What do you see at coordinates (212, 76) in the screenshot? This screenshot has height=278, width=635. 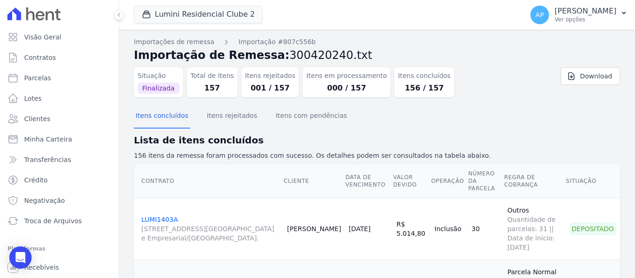 I see `dt: Total de Itens` at bounding box center [212, 76].